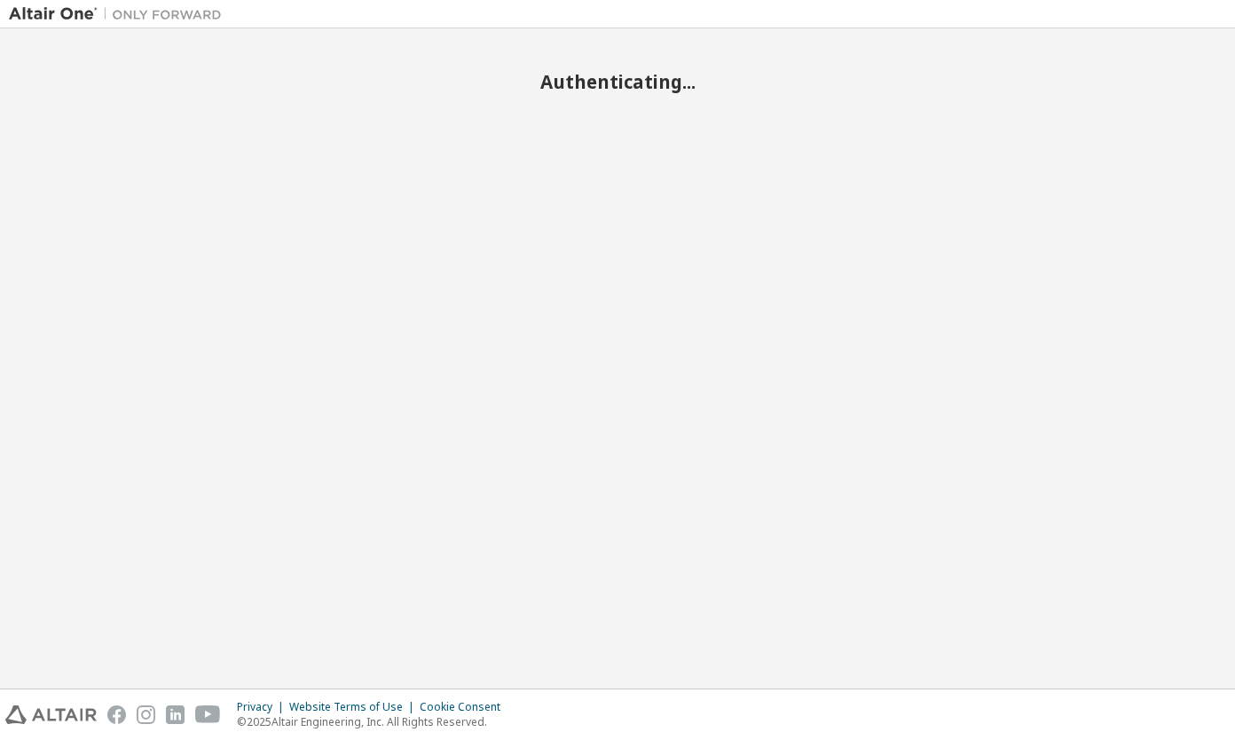 The image size is (1235, 740). What do you see at coordinates (146, 714) in the screenshot?
I see `img: instagram.svg` at bounding box center [146, 714].